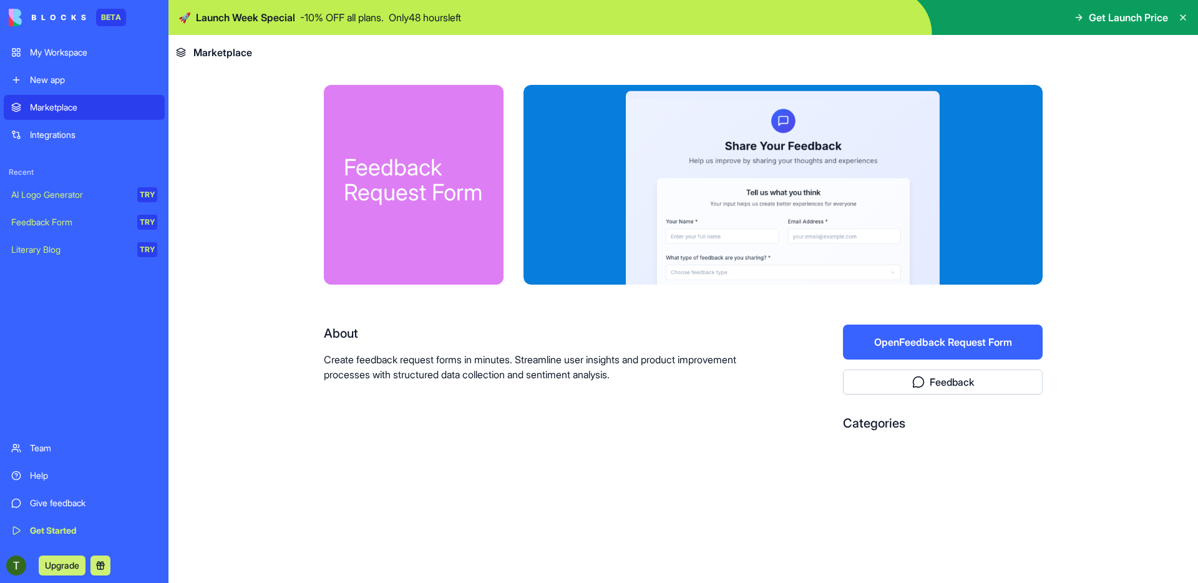  What do you see at coordinates (414, 180) in the screenshot?
I see `div: Feedback Request Form` at bounding box center [414, 180].